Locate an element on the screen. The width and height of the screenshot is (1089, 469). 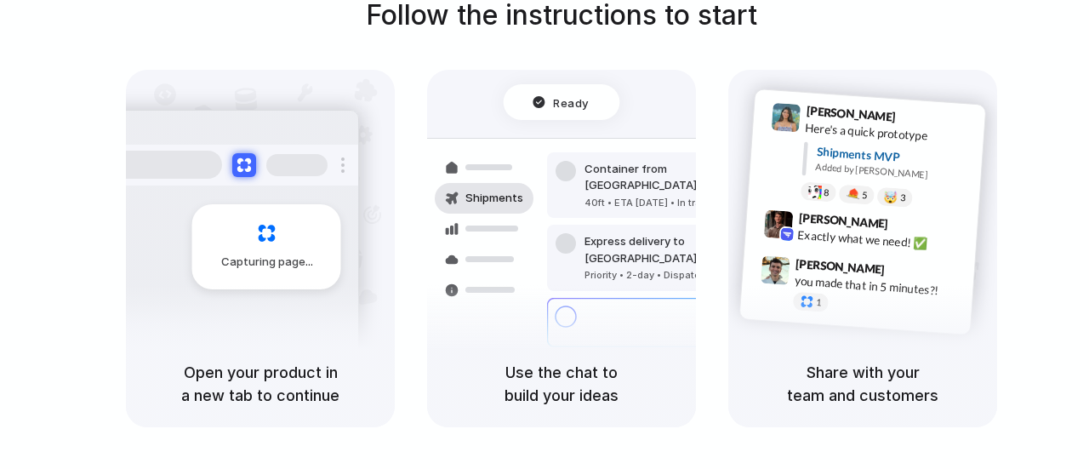
h5: Share with your team and customers is located at coordinates (863, 384).